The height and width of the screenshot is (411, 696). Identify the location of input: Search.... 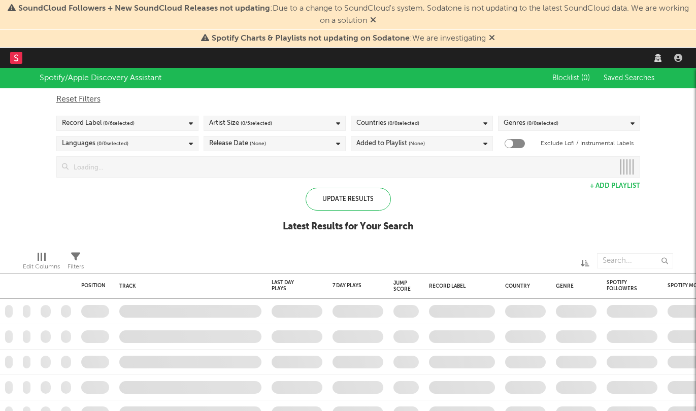
(635, 261).